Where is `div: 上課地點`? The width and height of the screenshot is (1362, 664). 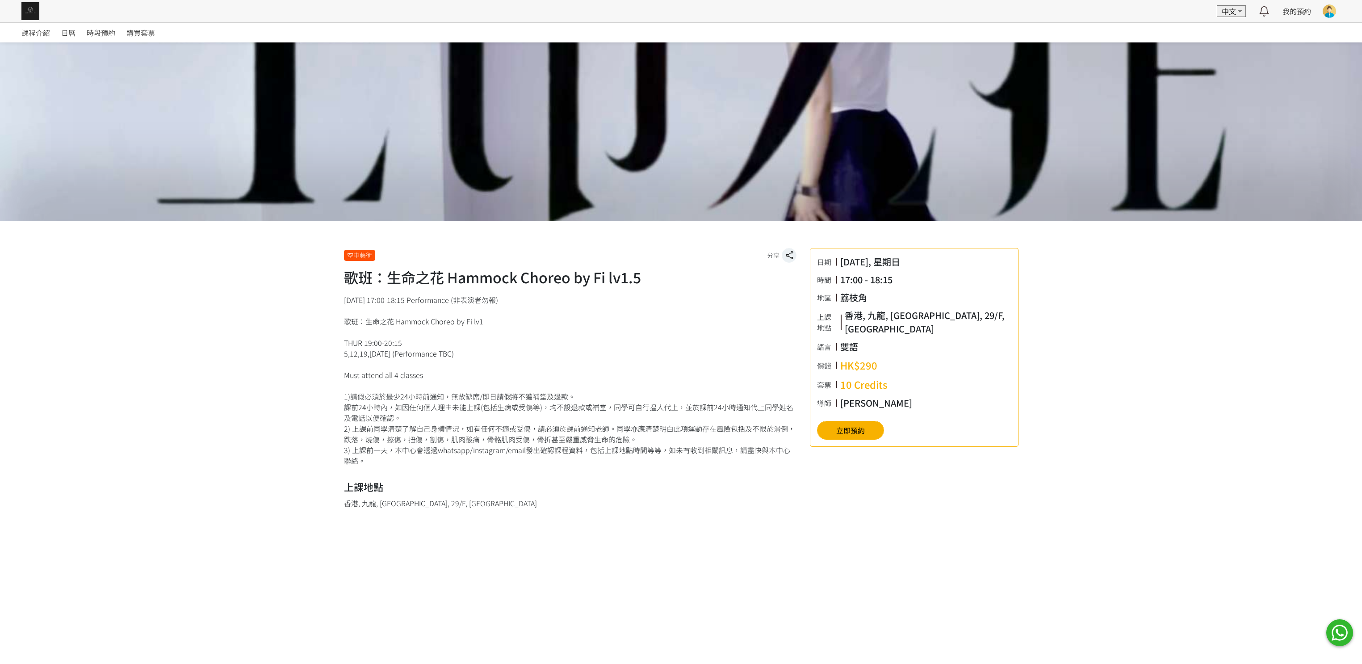 div: 上課地點 is located at coordinates (829, 322).